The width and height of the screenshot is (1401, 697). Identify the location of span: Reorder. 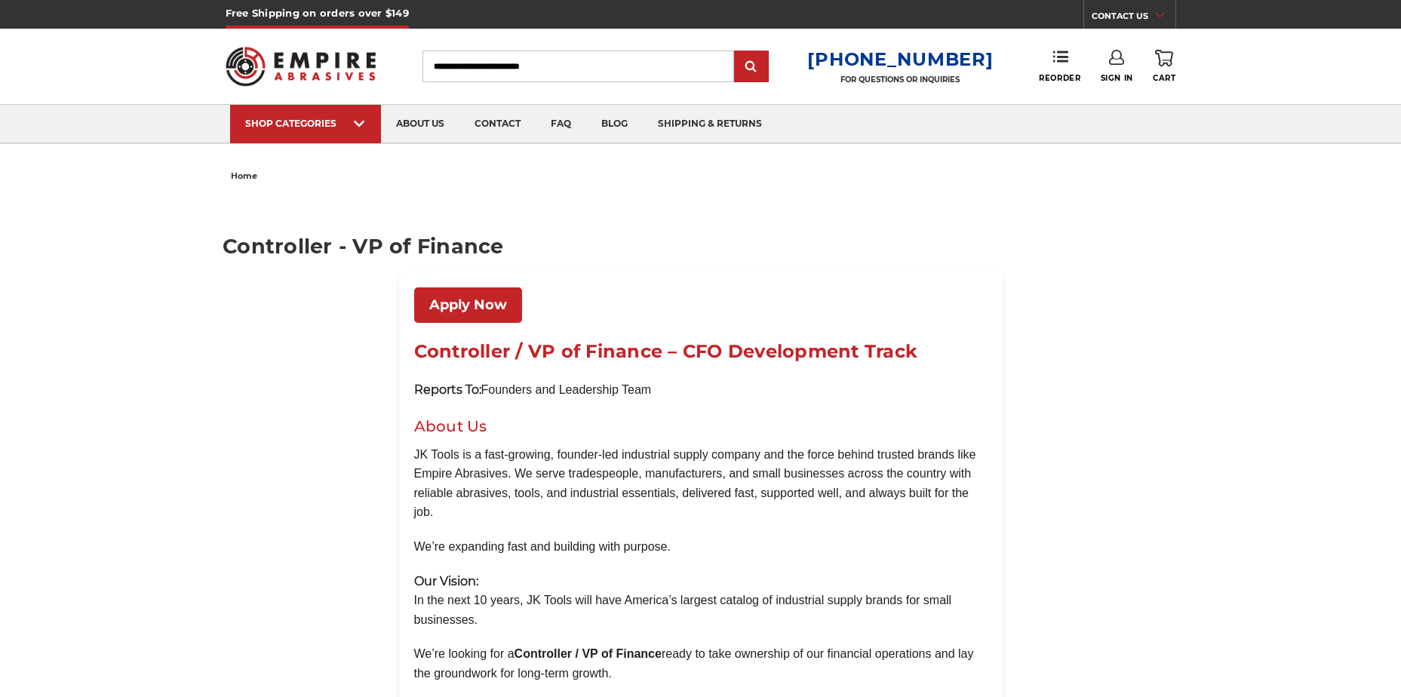
(1059, 78).